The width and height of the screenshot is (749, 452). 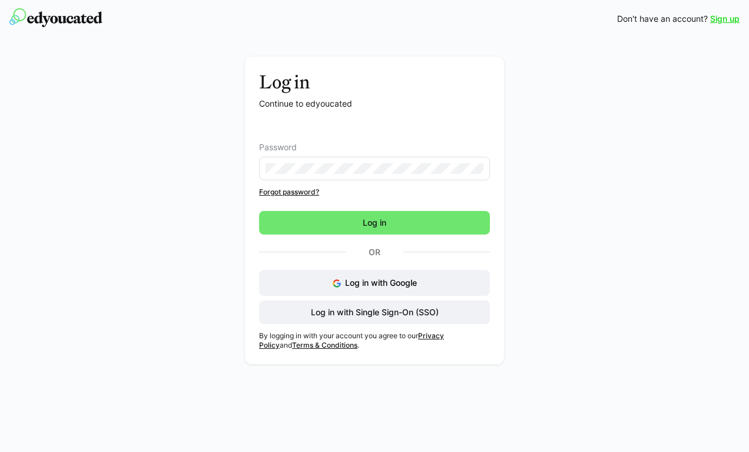 I want to click on span: Password, so click(x=278, y=147).